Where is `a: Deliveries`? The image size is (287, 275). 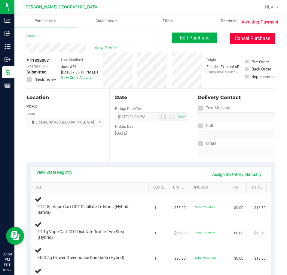
a: Deliveries is located at coordinates (229, 21).